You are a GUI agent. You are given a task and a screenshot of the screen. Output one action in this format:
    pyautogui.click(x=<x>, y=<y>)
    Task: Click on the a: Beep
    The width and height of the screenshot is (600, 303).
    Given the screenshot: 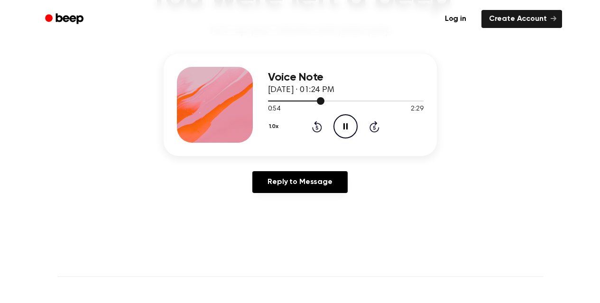 What is the action you would take?
    pyautogui.click(x=65, y=19)
    